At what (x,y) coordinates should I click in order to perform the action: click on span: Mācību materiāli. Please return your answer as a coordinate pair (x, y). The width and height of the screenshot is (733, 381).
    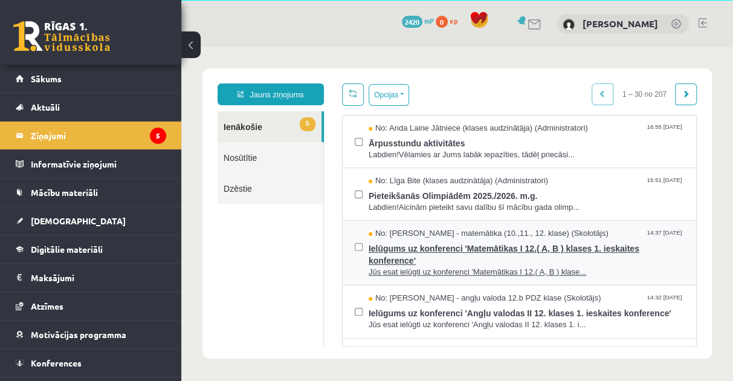
    Looking at the image, I should click on (64, 192).